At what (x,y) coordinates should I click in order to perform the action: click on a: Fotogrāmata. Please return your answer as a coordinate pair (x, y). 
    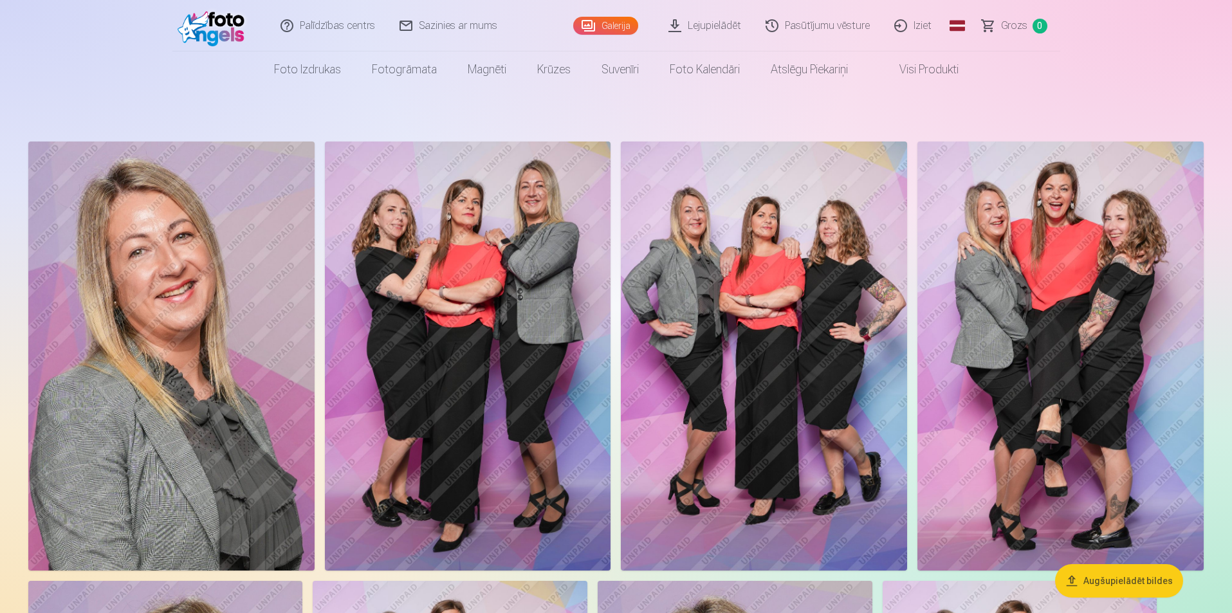
    Looking at the image, I should click on (404, 70).